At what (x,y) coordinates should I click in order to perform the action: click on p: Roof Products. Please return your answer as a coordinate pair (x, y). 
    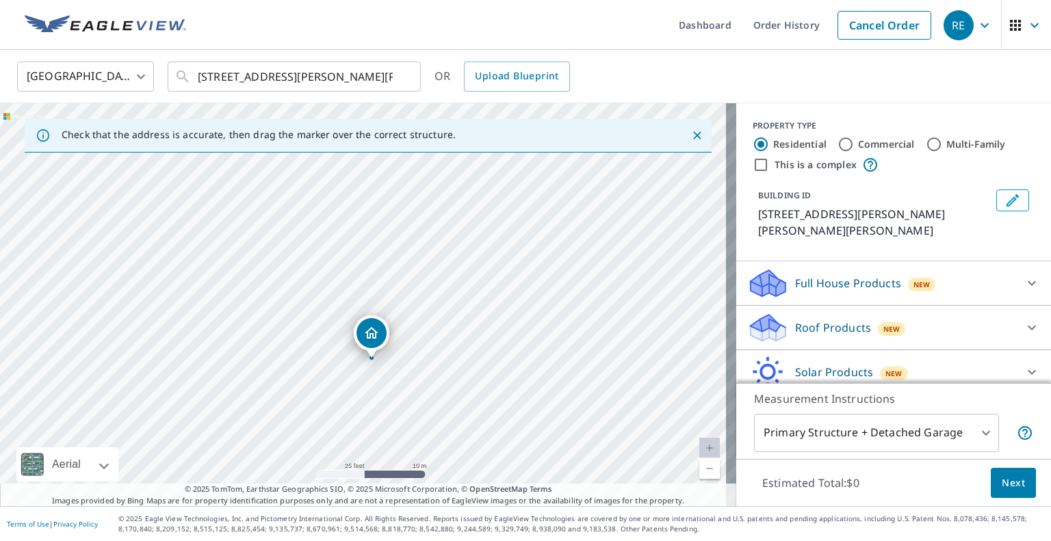
    Looking at the image, I should click on (833, 328).